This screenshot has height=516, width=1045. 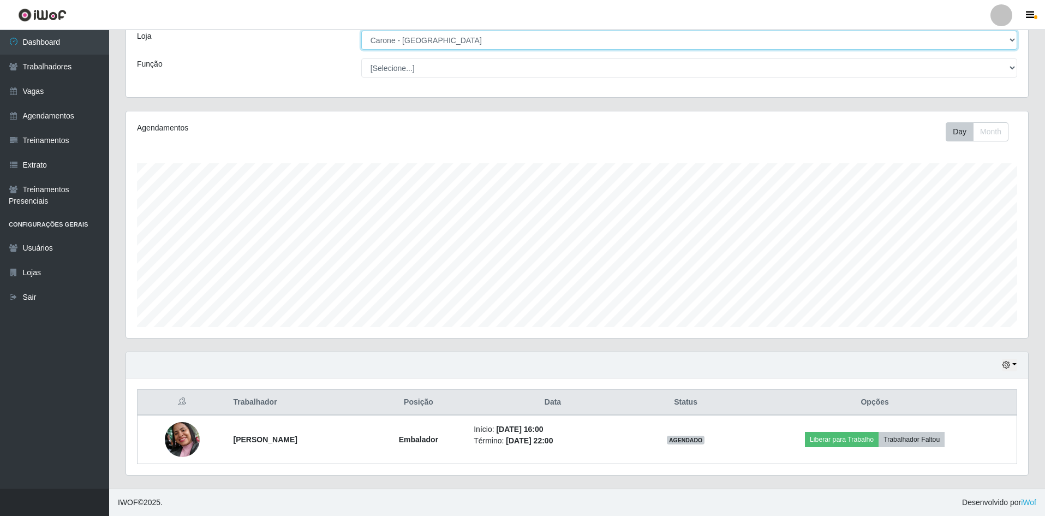 What do you see at coordinates (150, 64) in the screenshot?
I see `label: Função` at bounding box center [150, 64].